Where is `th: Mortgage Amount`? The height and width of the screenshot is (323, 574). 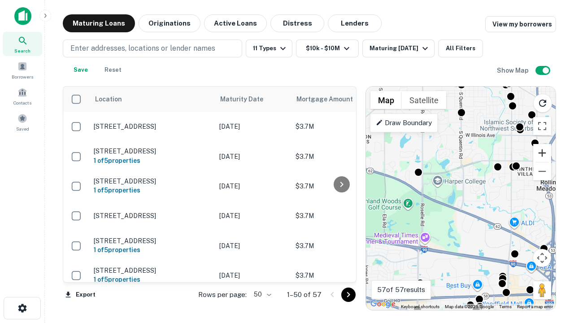
th: Mortgage Amount is located at coordinates (341, 99).